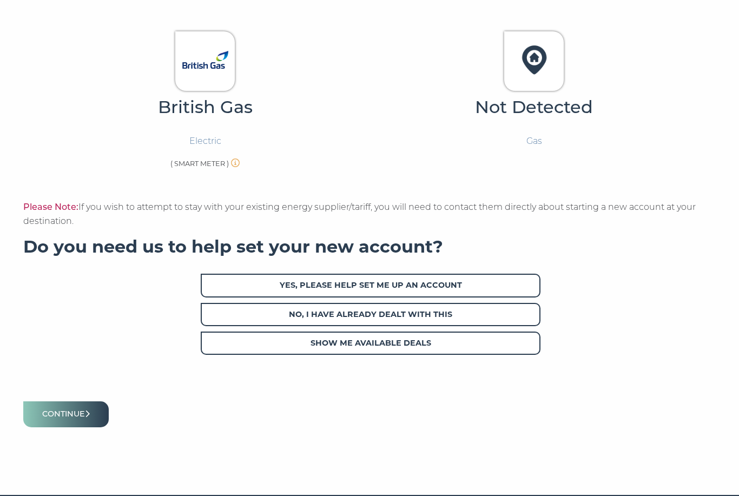 The height and width of the screenshot is (496, 739). I want to click on span: ( SMART METER ), so click(200, 163).